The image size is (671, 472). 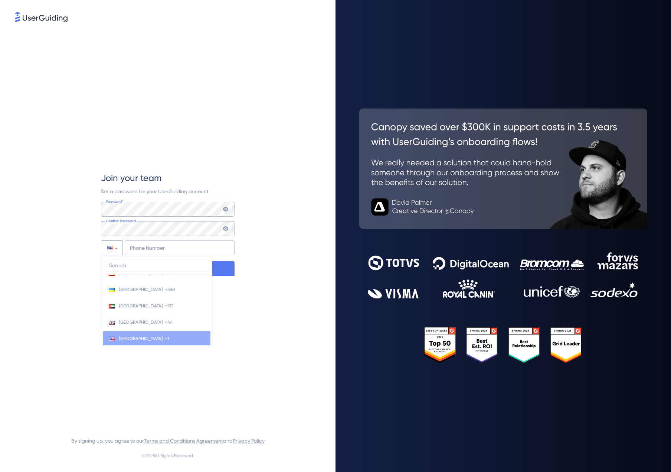 I want to click on img: 9302ce2ac39453076f5bc0f2f2ca889b.svg, so click(x=503, y=275).